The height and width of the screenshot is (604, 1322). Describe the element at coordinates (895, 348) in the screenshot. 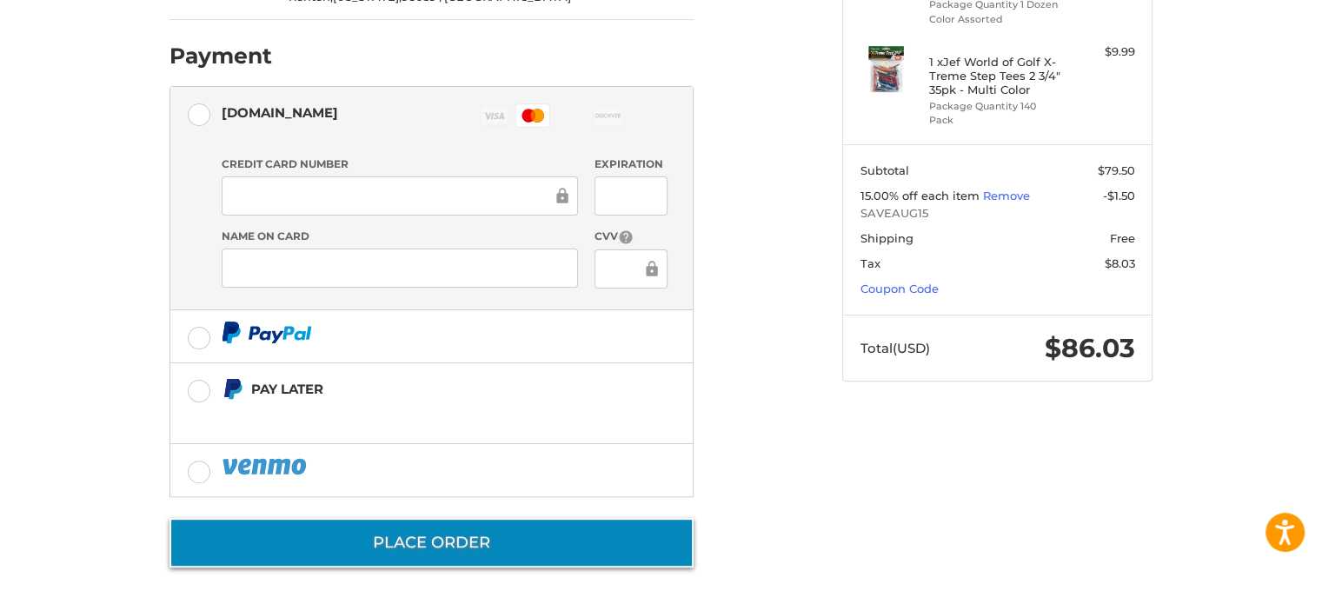

I see `span: Total (USD)` at that location.